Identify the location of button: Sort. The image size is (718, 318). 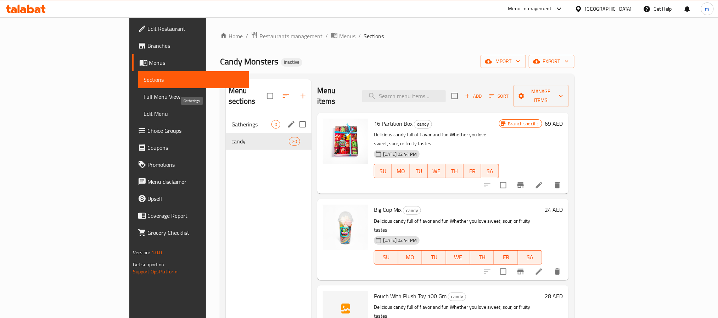
(499, 96).